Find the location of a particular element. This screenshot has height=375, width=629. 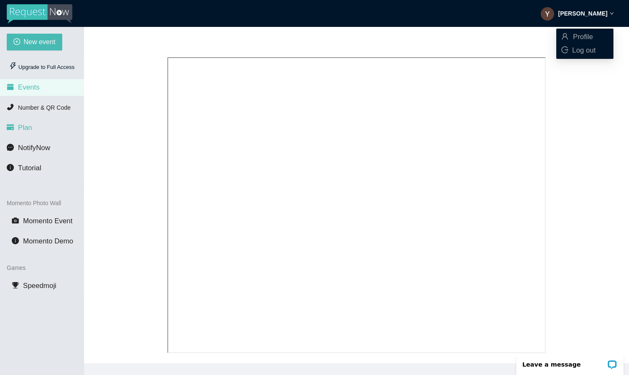

span: Log out is located at coordinates (584, 50).